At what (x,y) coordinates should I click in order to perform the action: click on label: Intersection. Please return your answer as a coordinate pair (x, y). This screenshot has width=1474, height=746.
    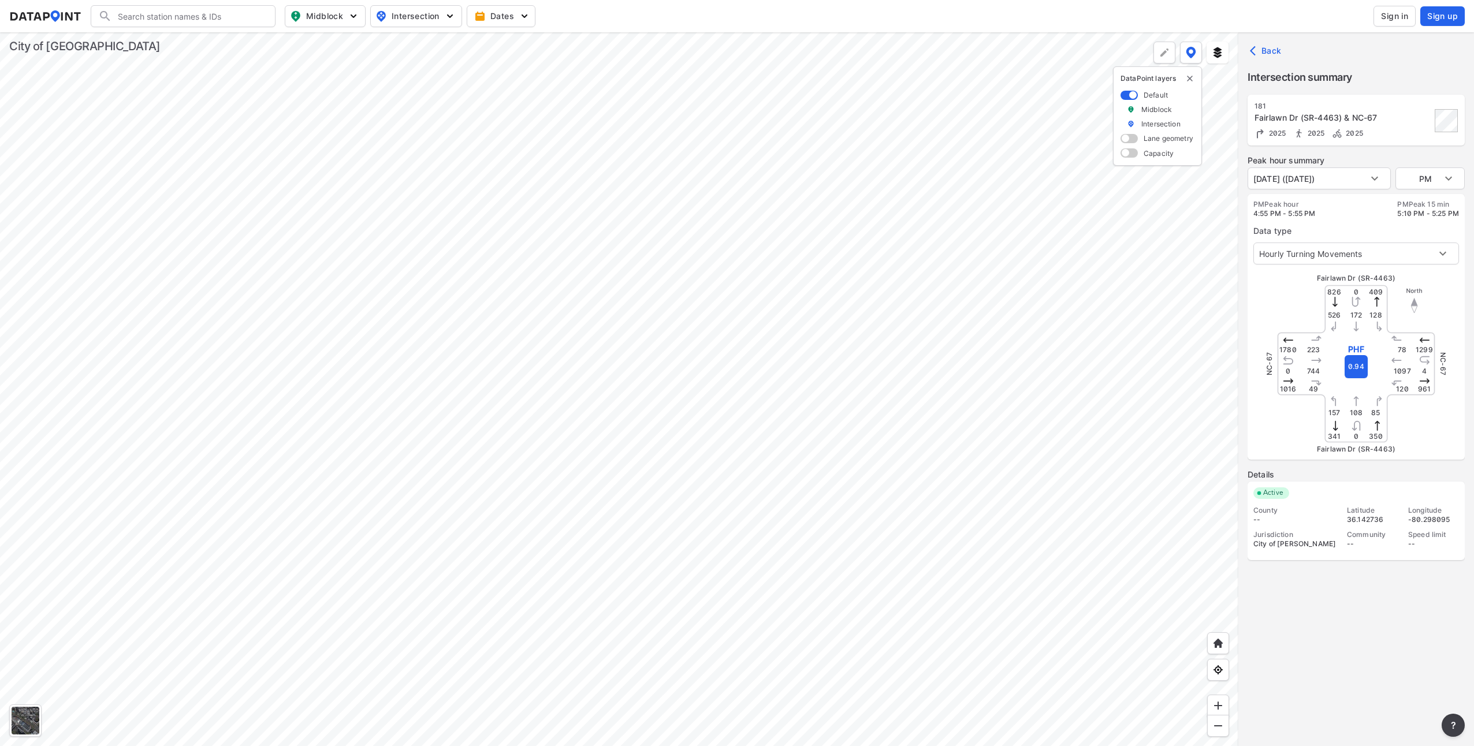
    Looking at the image, I should click on (1161, 124).